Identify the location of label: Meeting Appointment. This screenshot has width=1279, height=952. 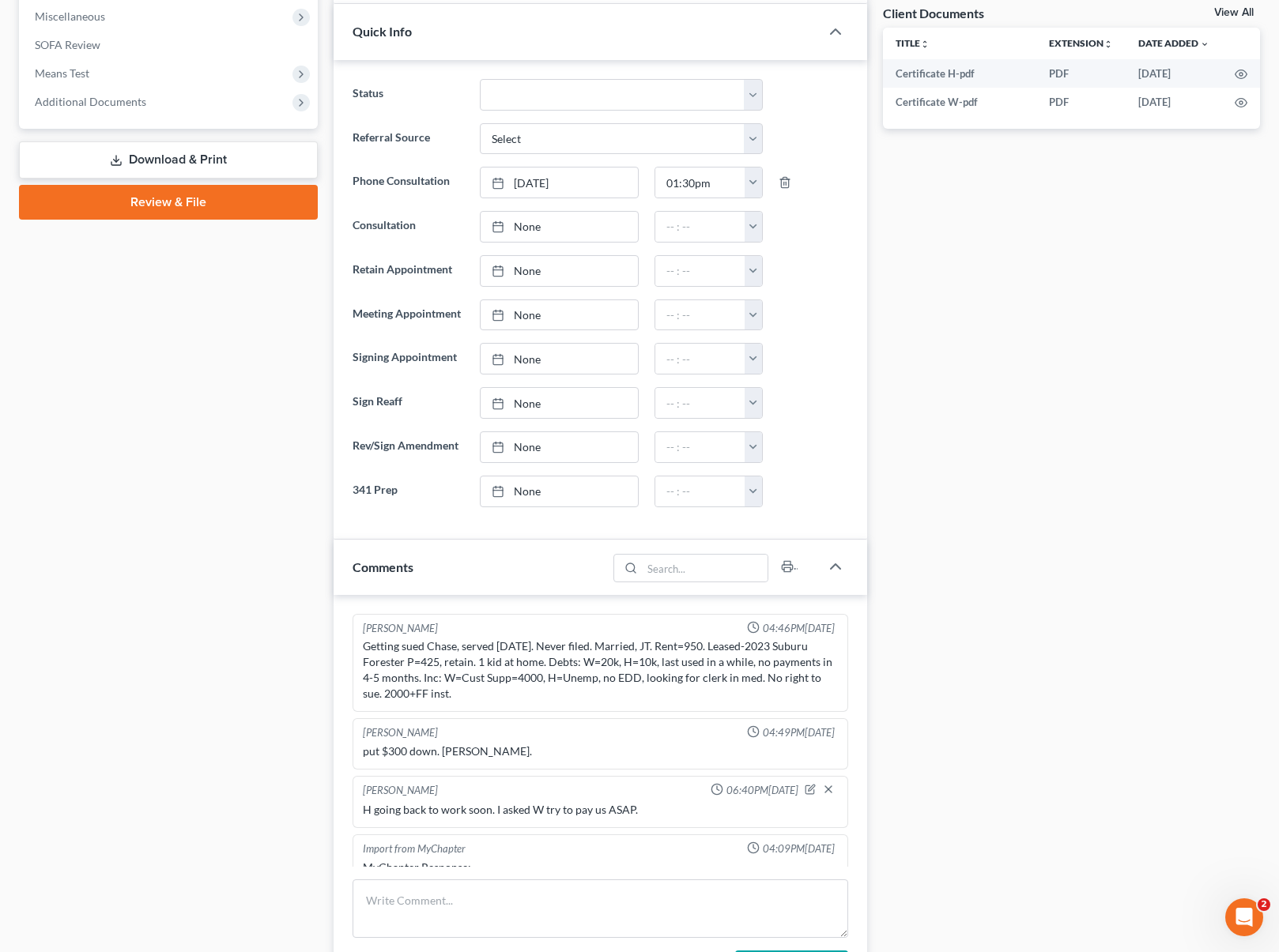
(409, 315).